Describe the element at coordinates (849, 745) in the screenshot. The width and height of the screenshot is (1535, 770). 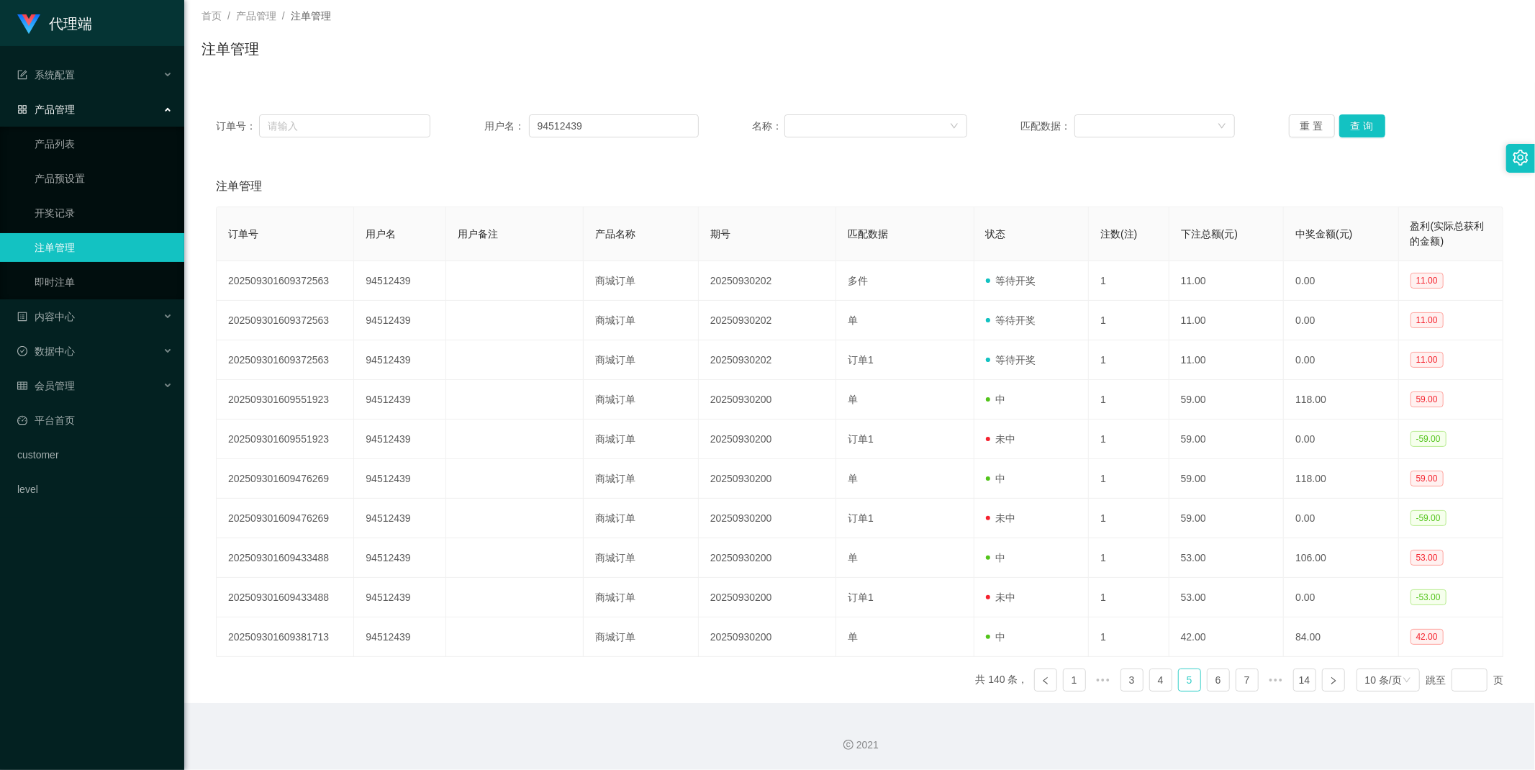
I see `i: 图标: copyright` at that location.